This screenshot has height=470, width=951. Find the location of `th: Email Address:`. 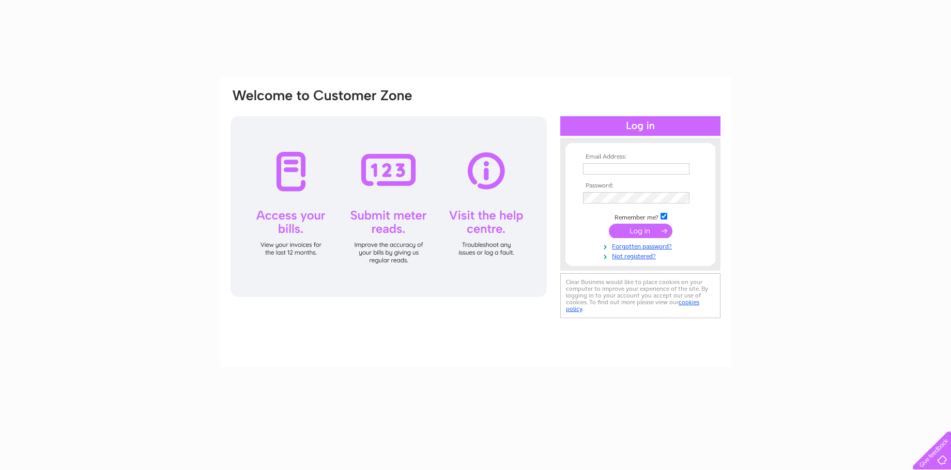

th: Email Address: is located at coordinates (641, 157).